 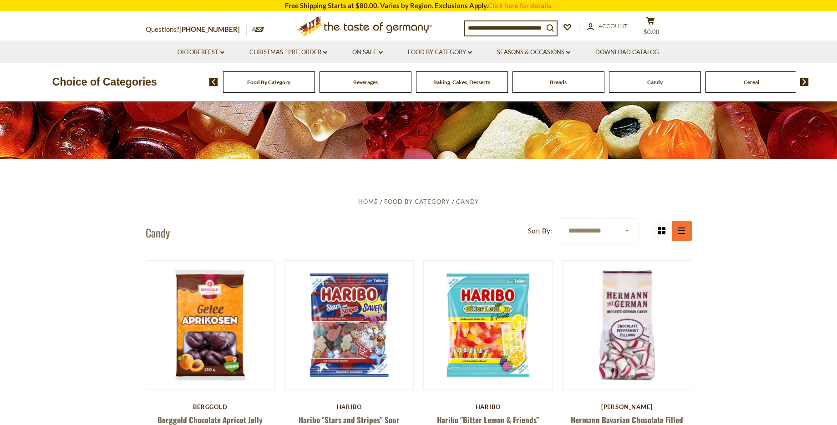 I want to click on label: Sort By:, so click(x=540, y=231).